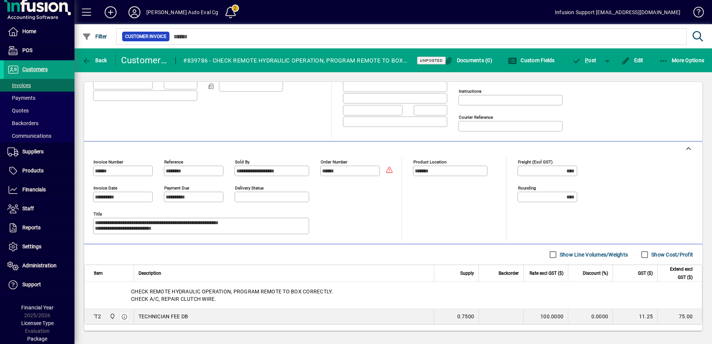 The image size is (712, 344). What do you see at coordinates (23, 123) in the screenshot?
I see `span: Backorders` at bounding box center [23, 123].